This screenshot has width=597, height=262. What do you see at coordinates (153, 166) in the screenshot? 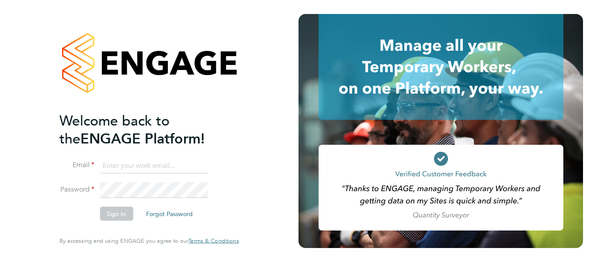
I see `input: Enter your work email...` at bounding box center [153, 166].